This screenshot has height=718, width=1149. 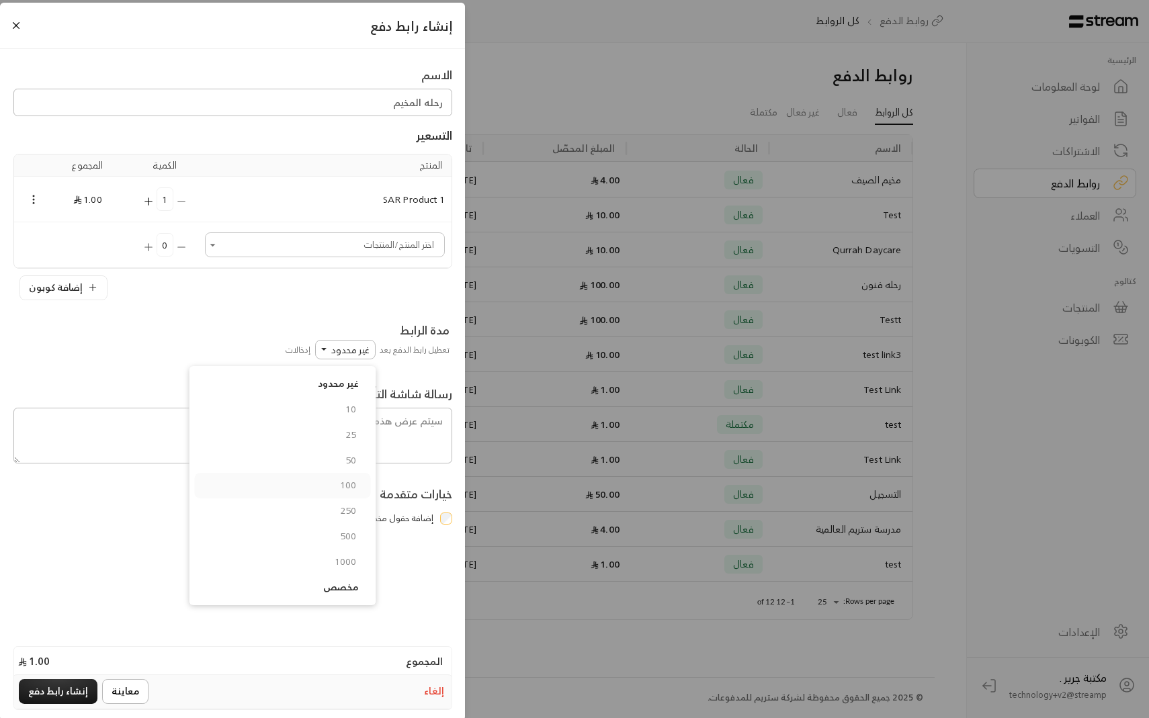 I want to click on span: إدخالات, so click(x=298, y=349).